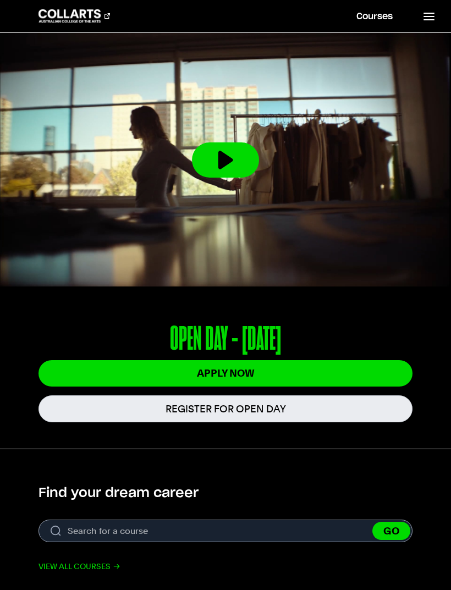 This screenshot has height=590, width=451. What do you see at coordinates (225, 408) in the screenshot?
I see `a: Register for Open Day` at bounding box center [225, 408].